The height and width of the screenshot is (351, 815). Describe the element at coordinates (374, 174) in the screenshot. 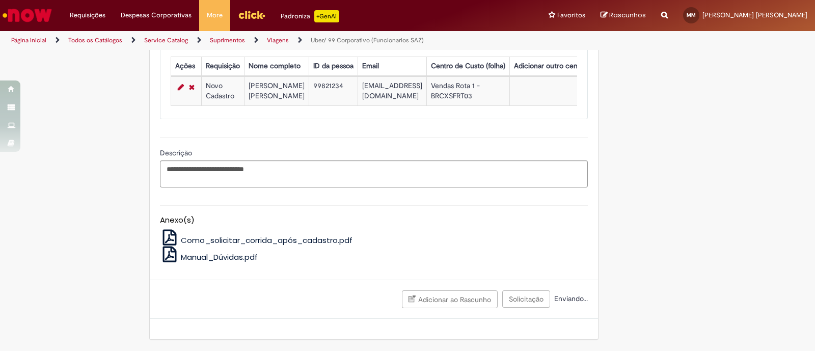

I see `textarea: Descrição` at that location.